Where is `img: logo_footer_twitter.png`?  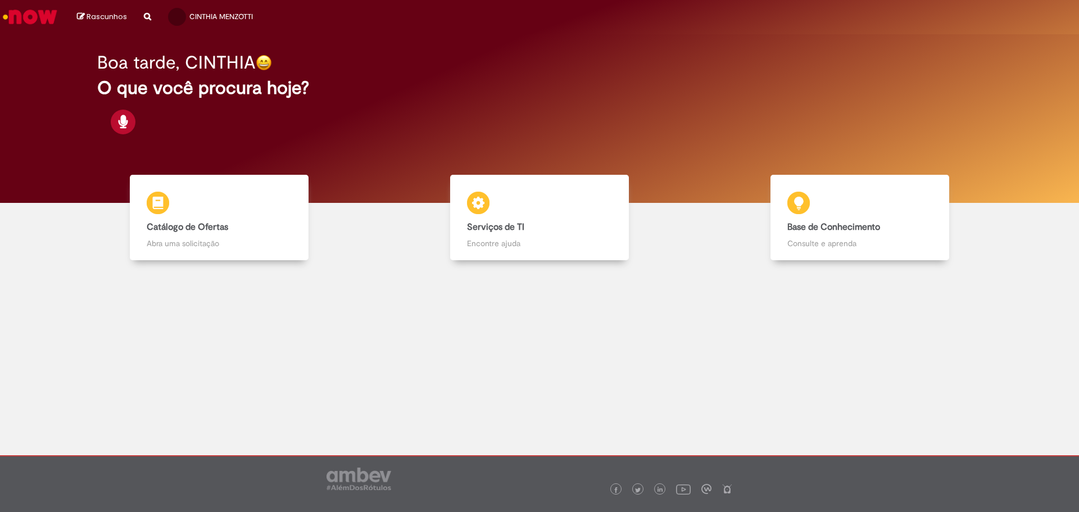
img: logo_footer_twitter.png is located at coordinates (638, 490).